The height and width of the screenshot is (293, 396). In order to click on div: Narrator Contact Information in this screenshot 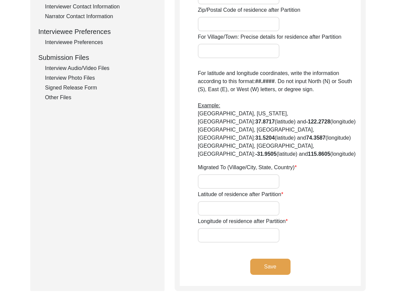, I will do `click(101, 16)`.